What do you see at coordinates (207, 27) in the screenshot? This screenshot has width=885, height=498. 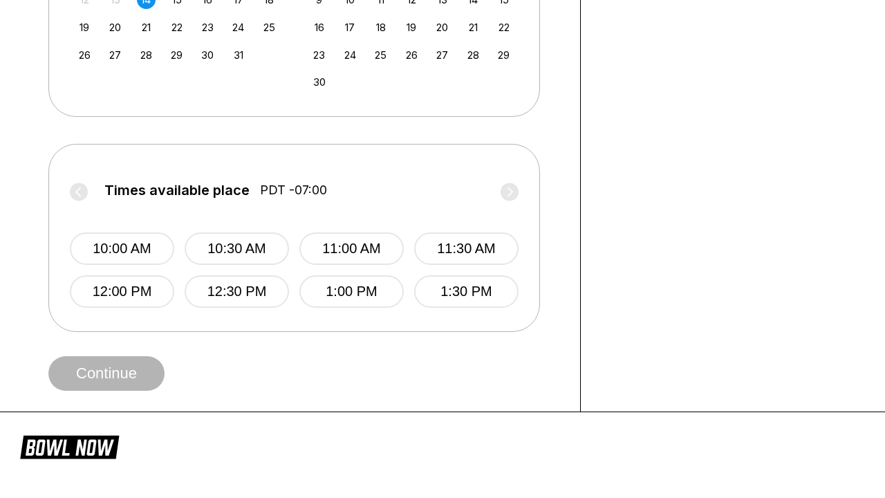 I see `div: Choose Thursday, October 23rd, 2025` at bounding box center [207, 27].